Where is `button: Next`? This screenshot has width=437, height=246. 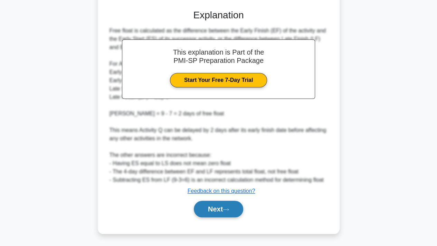 button: Next is located at coordinates (219, 209).